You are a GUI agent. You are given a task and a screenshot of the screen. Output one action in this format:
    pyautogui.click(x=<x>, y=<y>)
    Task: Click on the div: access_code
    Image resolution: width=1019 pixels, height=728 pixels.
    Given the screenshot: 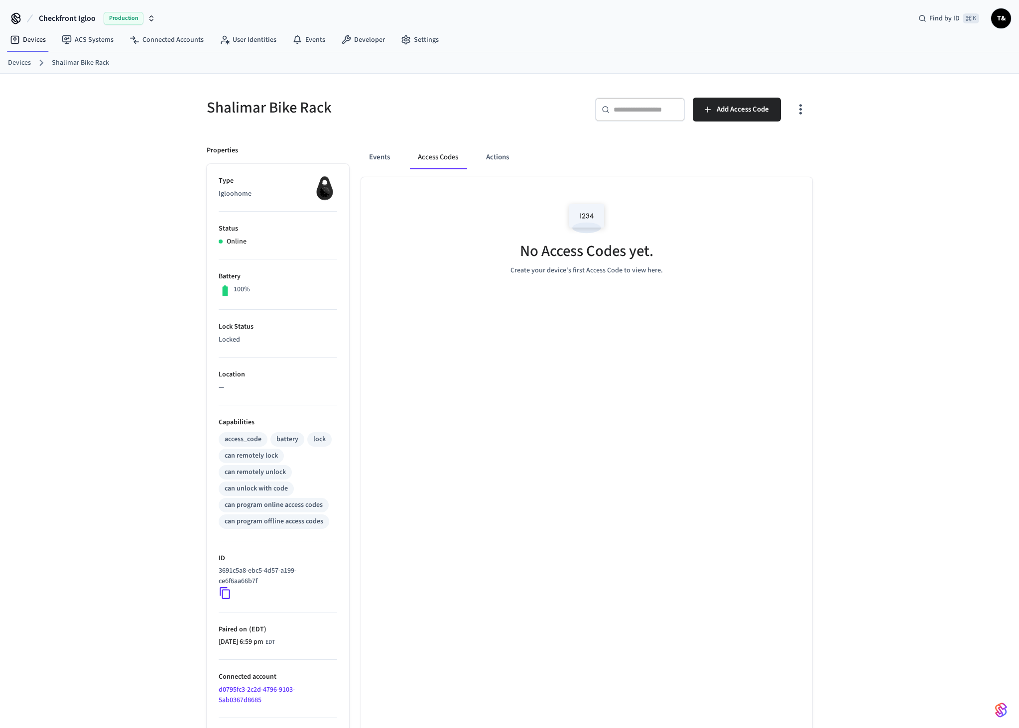 What is the action you would take?
    pyautogui.click(x=243, y=439)
    